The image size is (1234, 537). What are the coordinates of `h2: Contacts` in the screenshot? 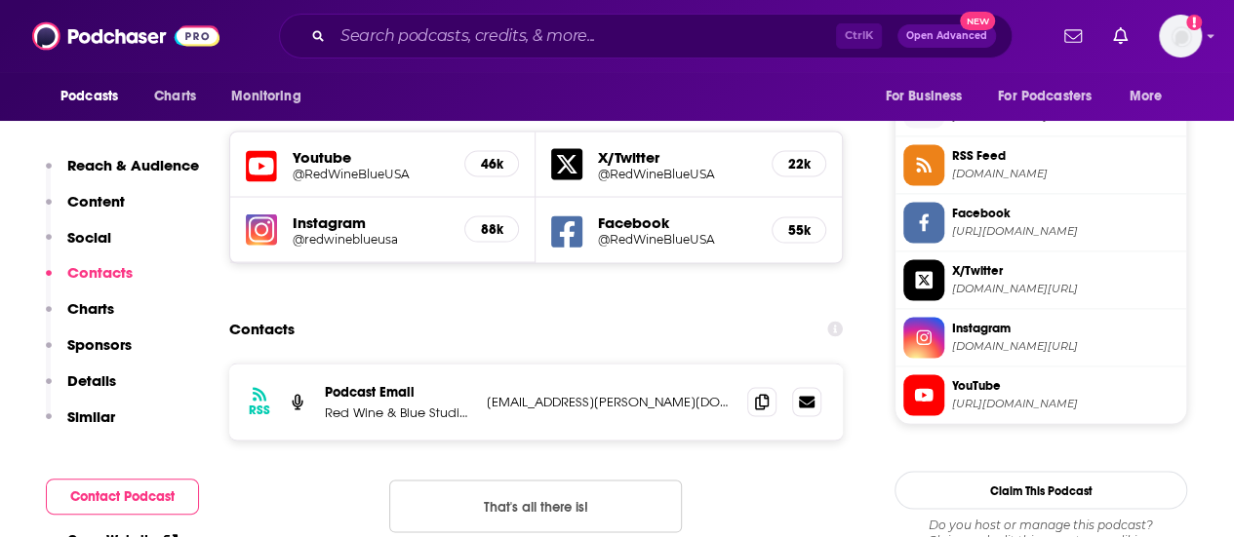 It's located at (261, 329).